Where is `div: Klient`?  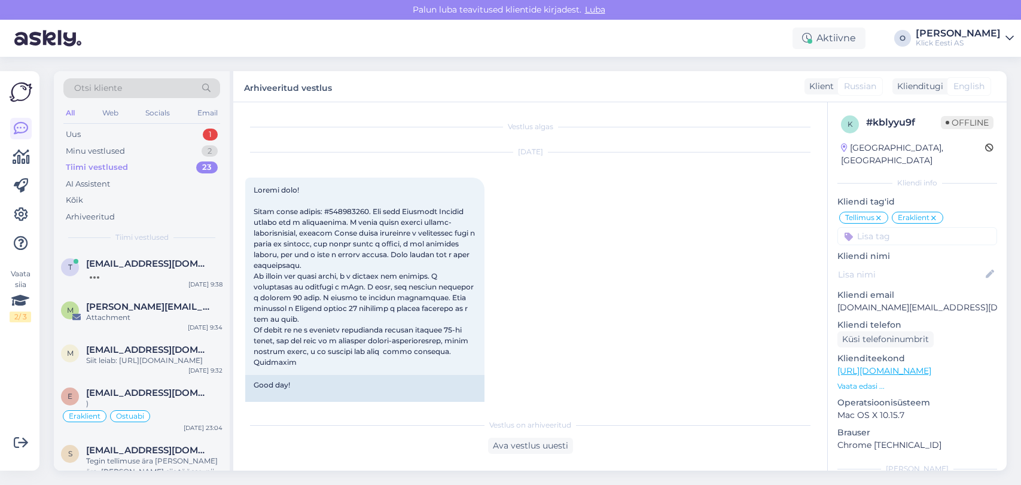 div: Klient is located at coordinates (819, 86).